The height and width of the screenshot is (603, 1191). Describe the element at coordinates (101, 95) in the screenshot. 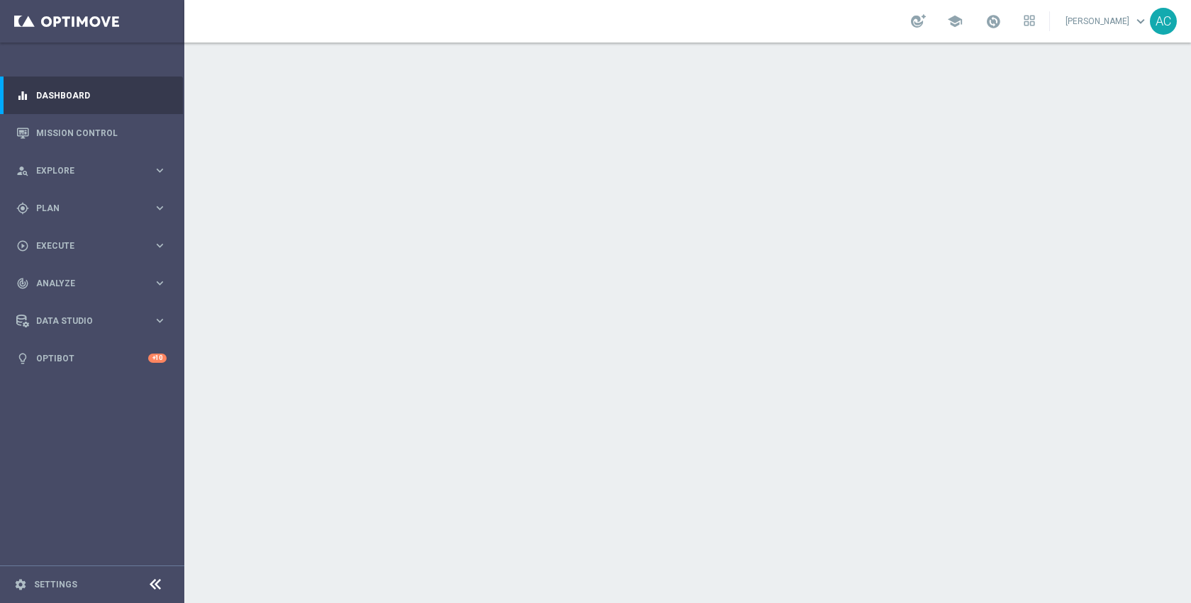

I see `a: Dashboard` at that location.